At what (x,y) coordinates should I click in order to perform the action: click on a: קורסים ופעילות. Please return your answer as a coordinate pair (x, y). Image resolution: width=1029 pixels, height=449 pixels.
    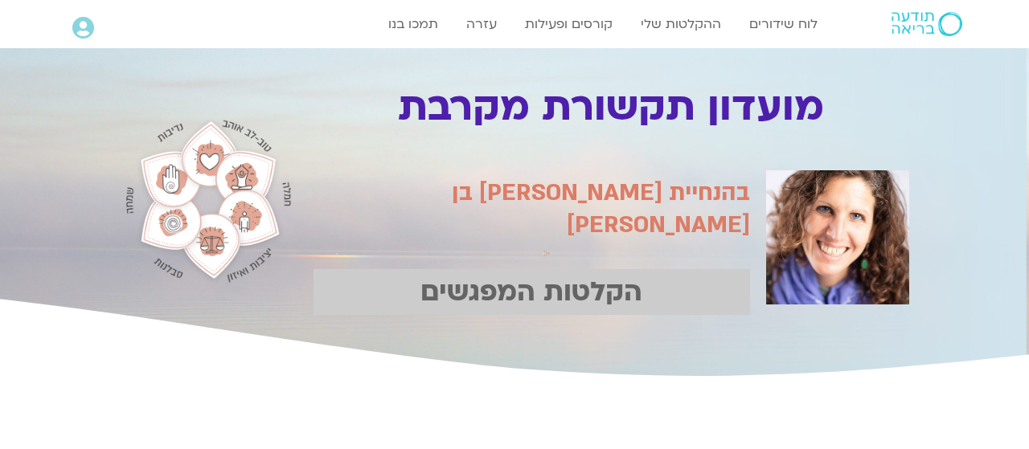
    Looking at the image, I should click on (568, 24).